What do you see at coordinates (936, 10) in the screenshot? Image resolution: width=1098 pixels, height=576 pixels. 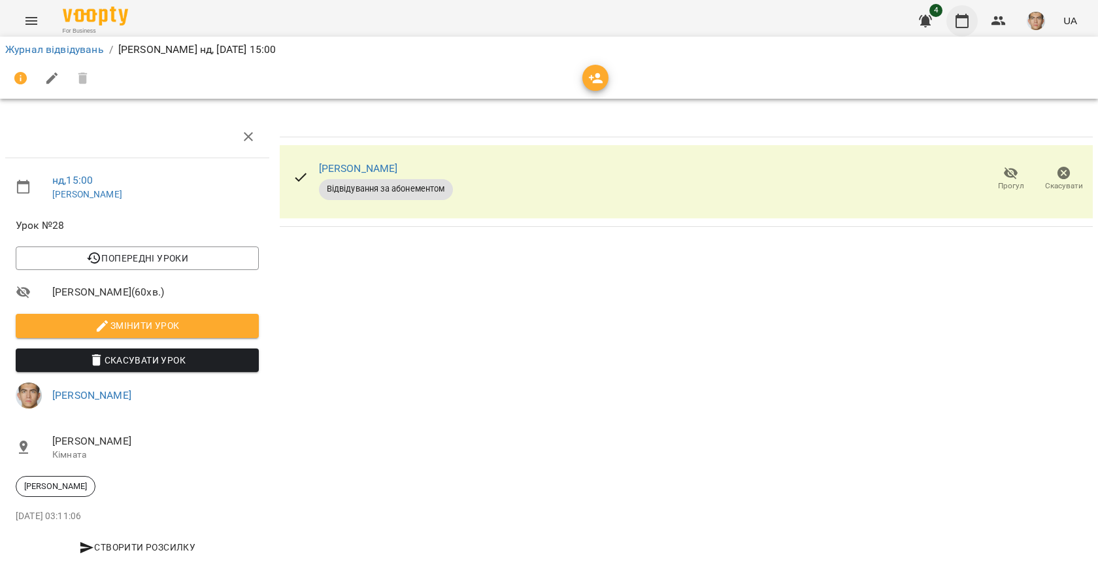 I see `span: 4` at bounding box center [936, 10].